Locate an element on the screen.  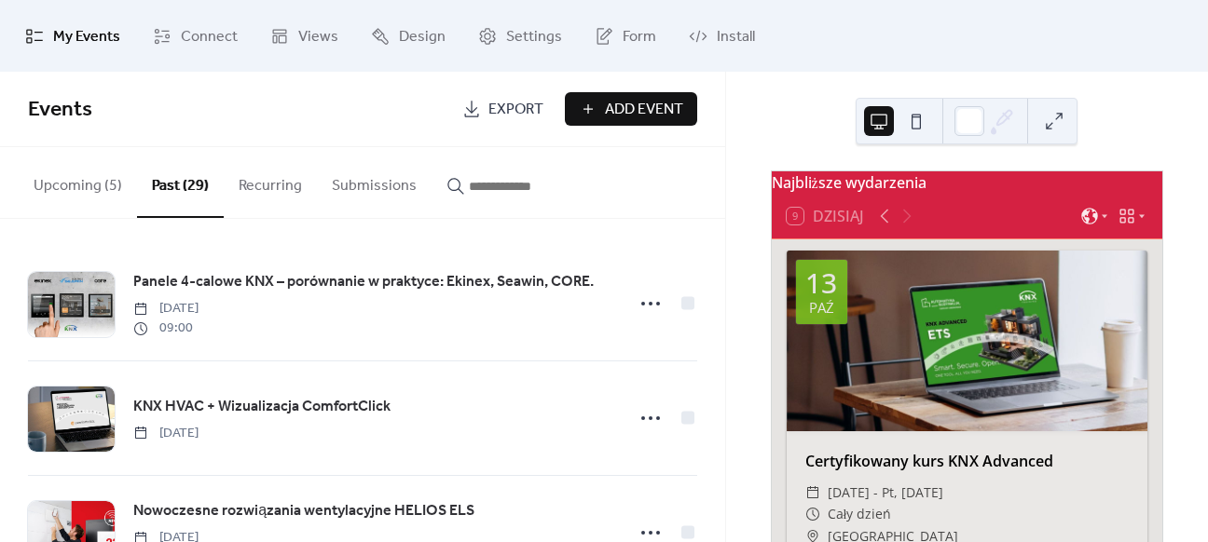
span: Connect is located at coordinates (209, 36).